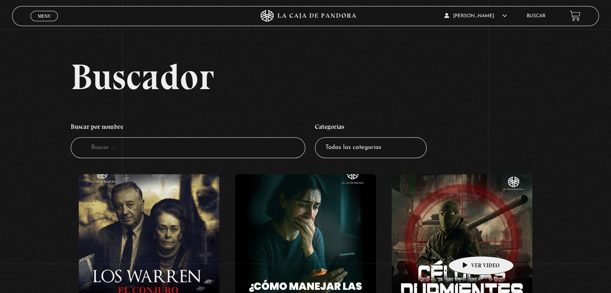 This screenshot has width=611, height=293. What do you see at coordinates (536, 16) in the screenshot?
I see `a: Buscar` at bounding box center [536, 16].